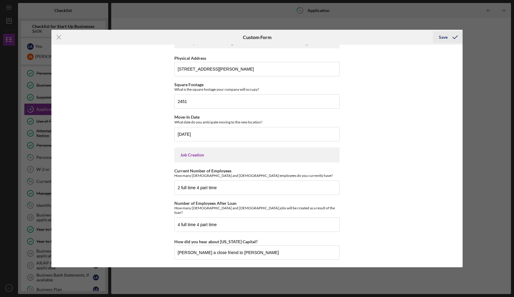 The image size is (514, 297). I want to click on button: Save, so click(448, 37).